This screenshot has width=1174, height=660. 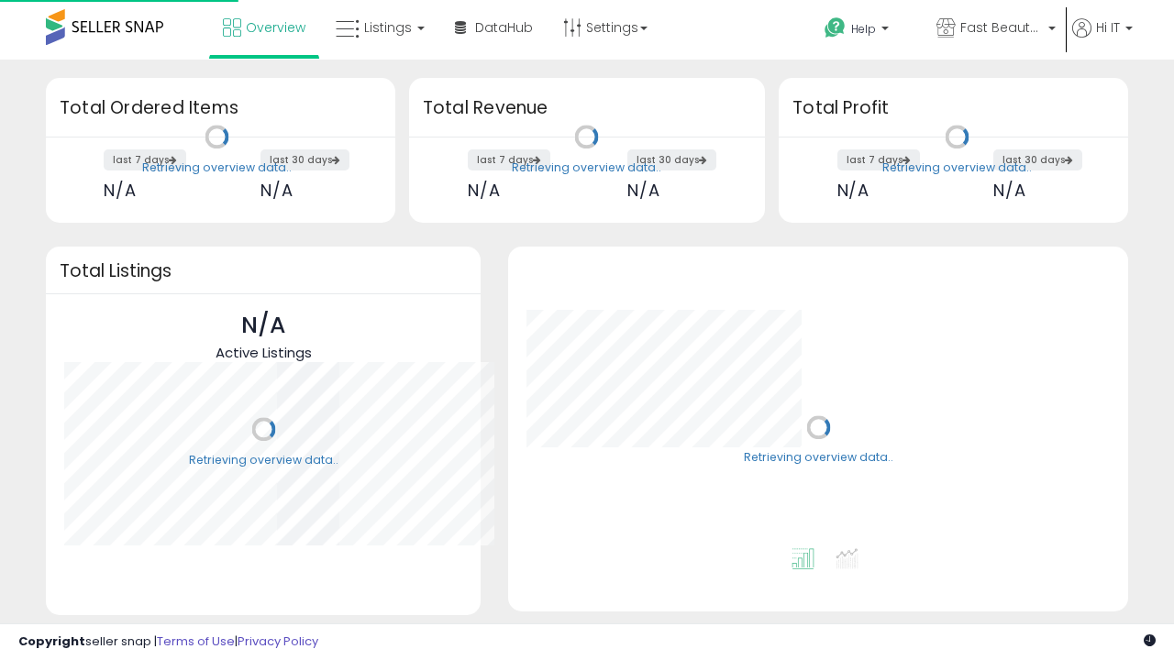 What do you see at coordinates (168, 642) in the screenshot?
I see `div: seller snap | |` at bounding box center [168, 642].